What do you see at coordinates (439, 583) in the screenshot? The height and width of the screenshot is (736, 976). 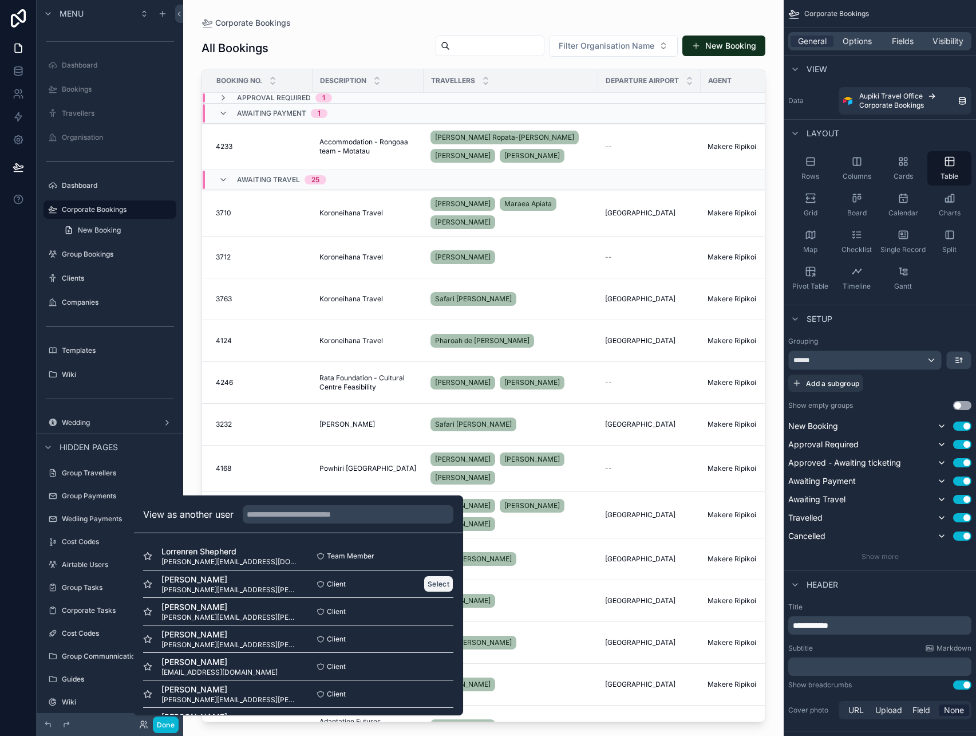 I see `button: Select` at bounding box center [439, 583].